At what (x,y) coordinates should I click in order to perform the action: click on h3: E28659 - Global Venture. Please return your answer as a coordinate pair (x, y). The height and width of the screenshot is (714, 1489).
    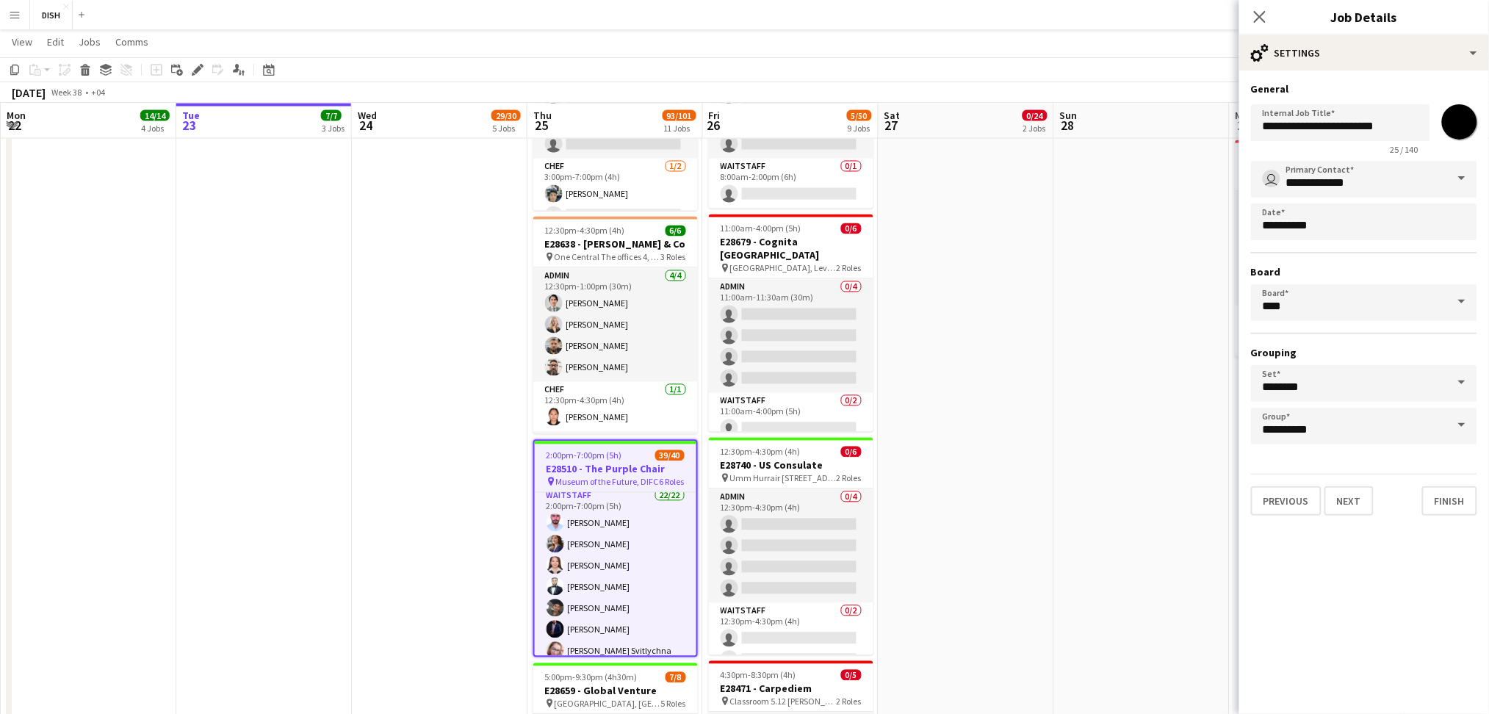
    Looking at the image, I should click on (616, 691).